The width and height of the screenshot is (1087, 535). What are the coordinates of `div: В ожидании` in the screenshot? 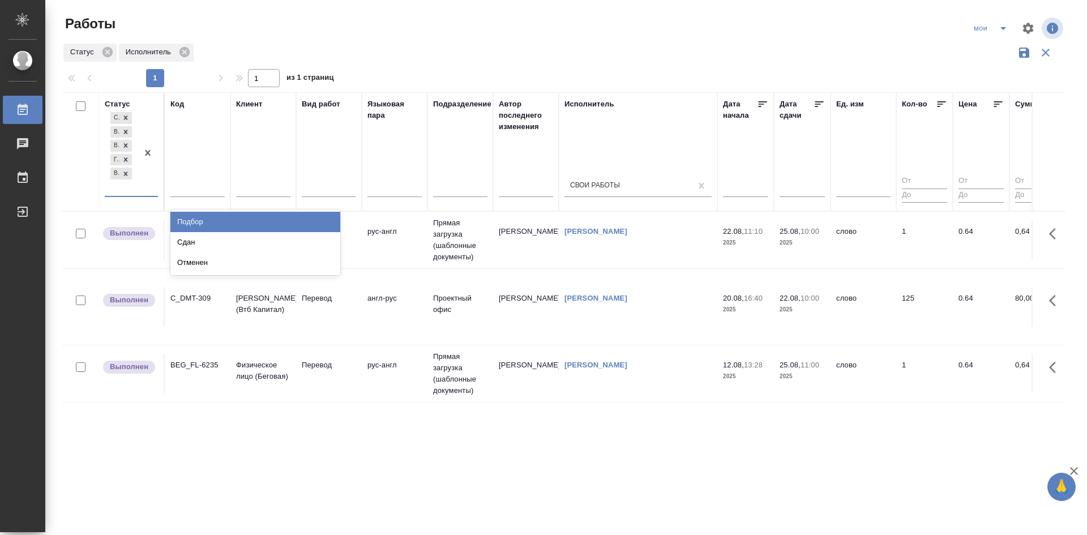 It's located at (115, 132).